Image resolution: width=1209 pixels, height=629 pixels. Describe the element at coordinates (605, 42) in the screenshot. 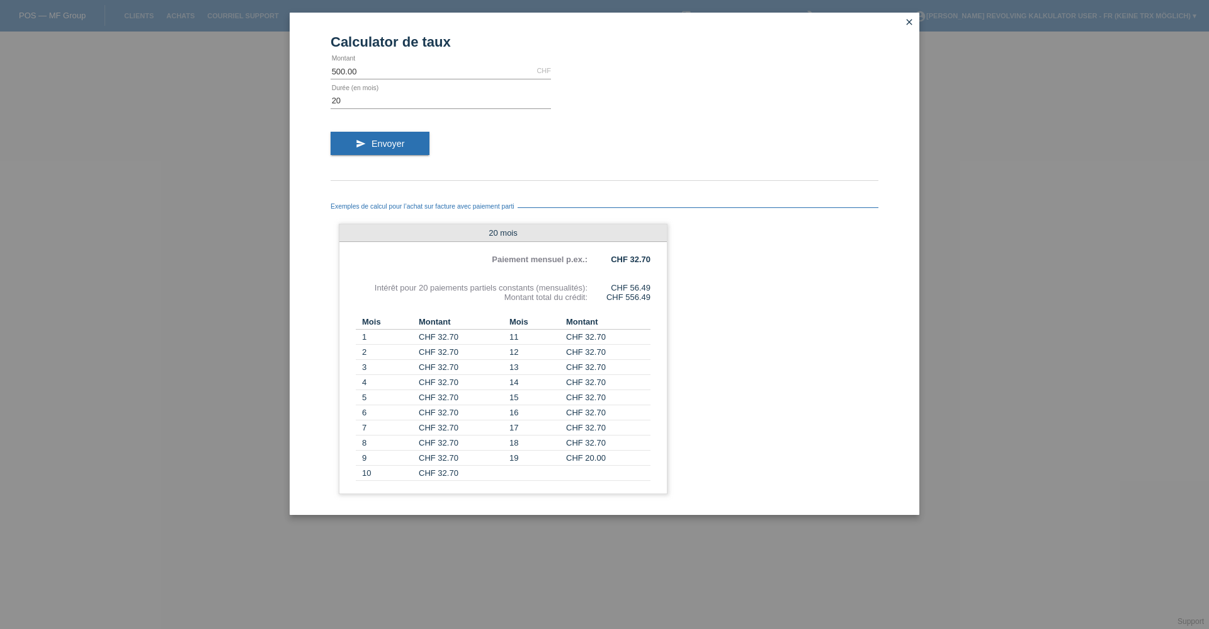

I see `h1: Calculator de taux` at that location.